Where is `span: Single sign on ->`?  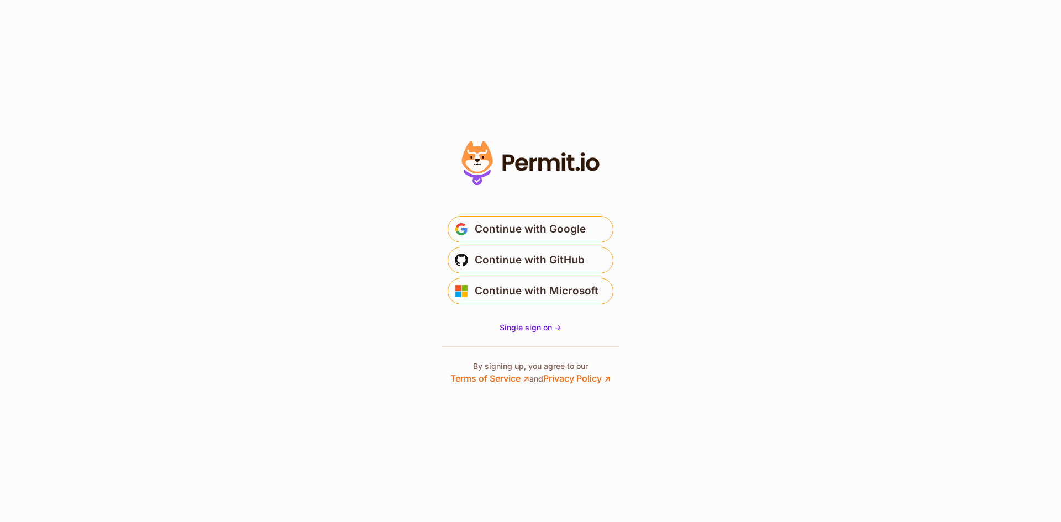
span: Single sign on -> is located at coordinates (530, 327).